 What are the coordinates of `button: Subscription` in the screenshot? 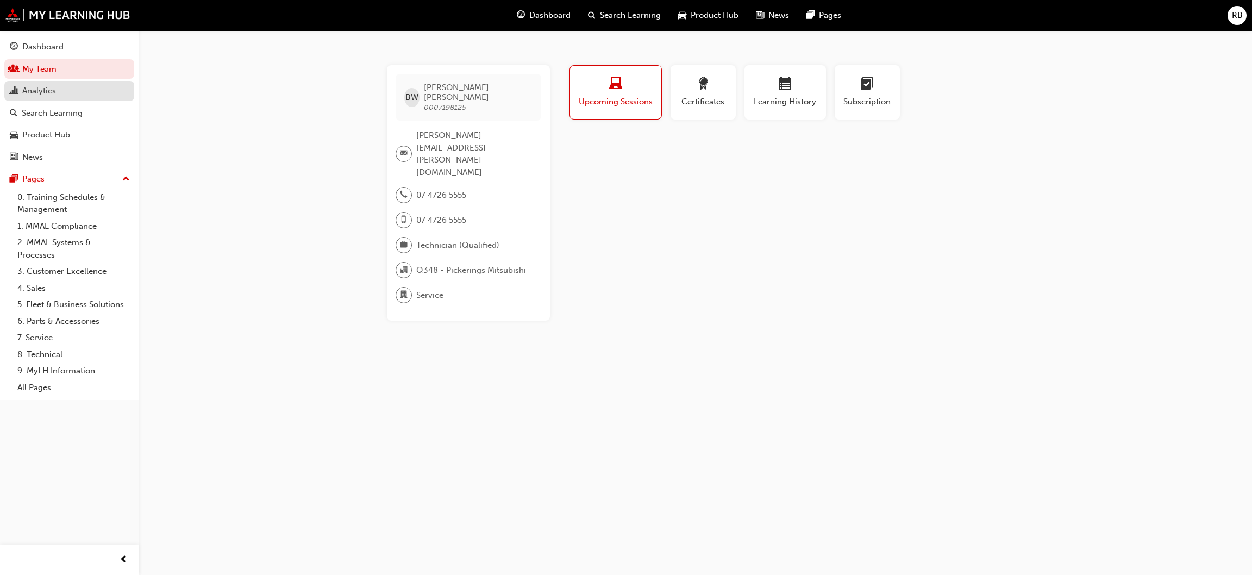 It's located at (867, 92).